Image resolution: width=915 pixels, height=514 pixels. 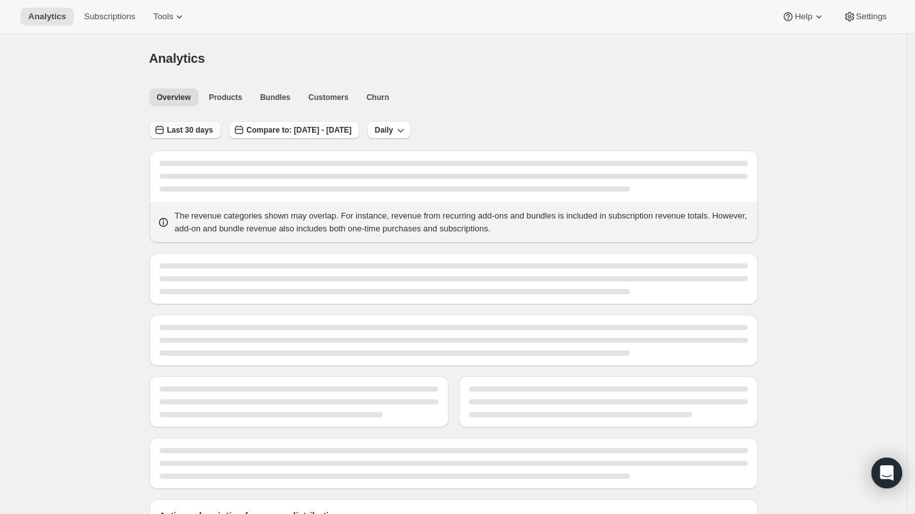 What do you see at coordinates (226, 97) in the screenshot?
I see `span: Products` at bounding box center [226, 97].